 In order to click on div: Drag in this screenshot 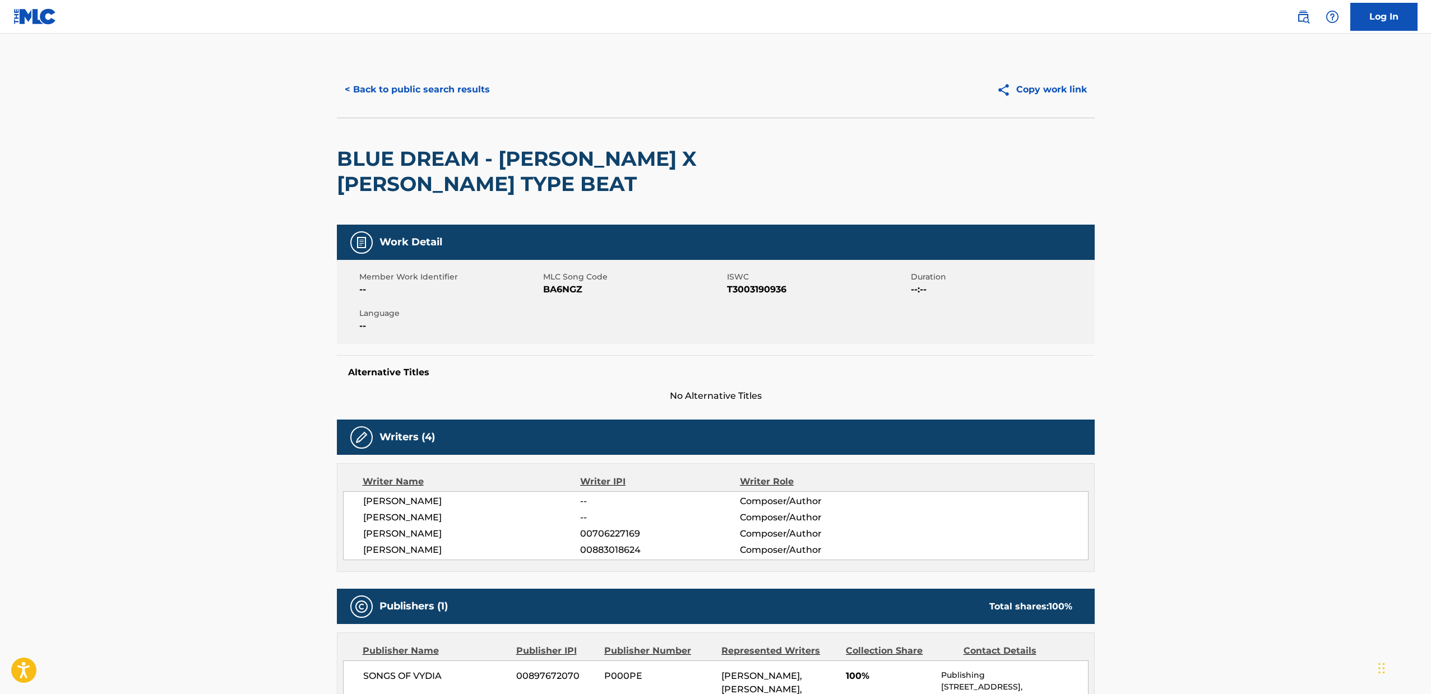, I will do `click(1381, 669)`.